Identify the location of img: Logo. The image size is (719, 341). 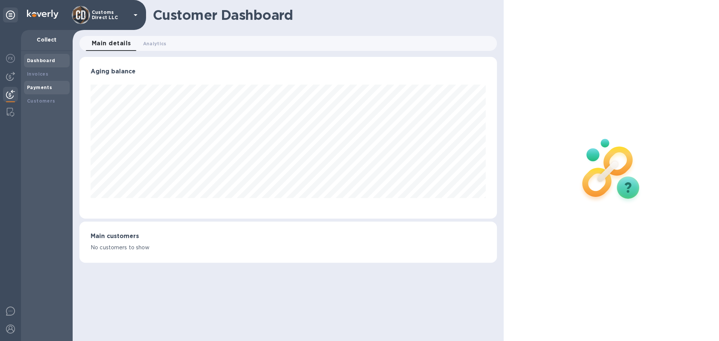
(43, 14).